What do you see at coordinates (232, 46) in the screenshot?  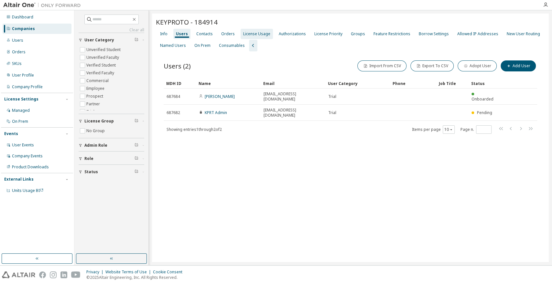 I see `div: Consumables` at bounding box center [232, 46].